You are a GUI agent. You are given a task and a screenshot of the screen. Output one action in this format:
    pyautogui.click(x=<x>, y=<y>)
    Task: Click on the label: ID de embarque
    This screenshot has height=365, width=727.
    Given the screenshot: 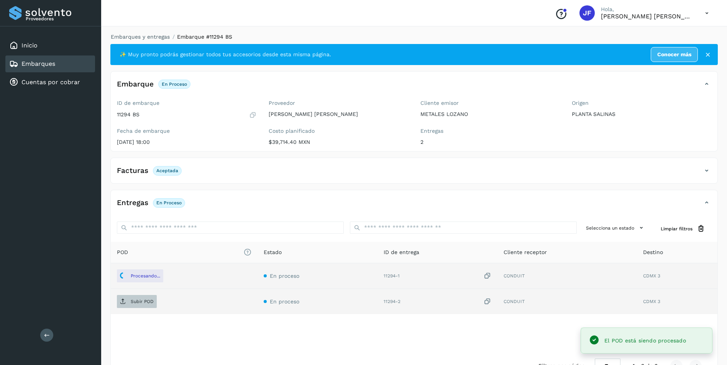 What is the action you would take?
    pyautogui.click(x=187, y=103)
    